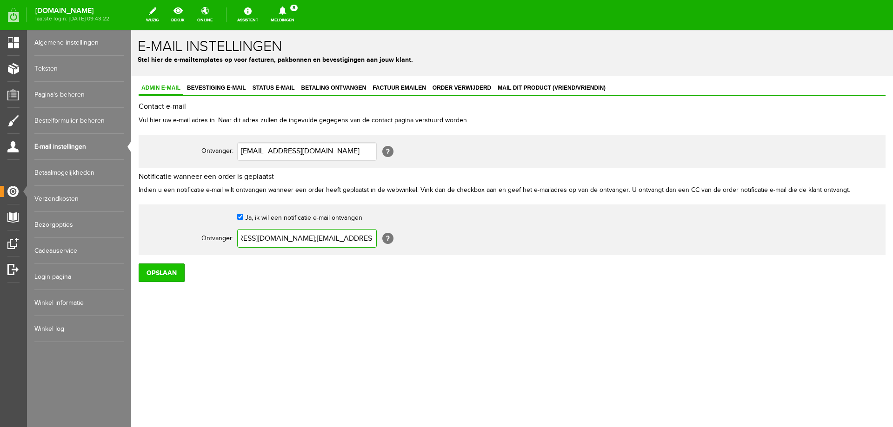 The height and width of the screenshot is (427, 893). Describe the element at coordinates (85, 58) in the screenshot. I see `span: Bevestiging e-mail` at that location.